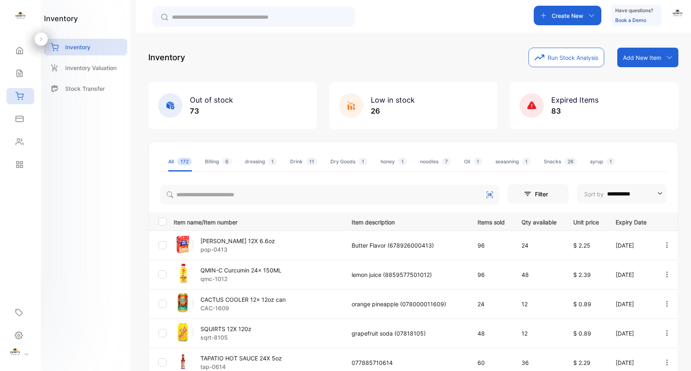 The height and width of the screenshot is (371, 691). Describe the element at coordinates (582, 275) in the screenshot. I see `span: $ 2.39` at that location.